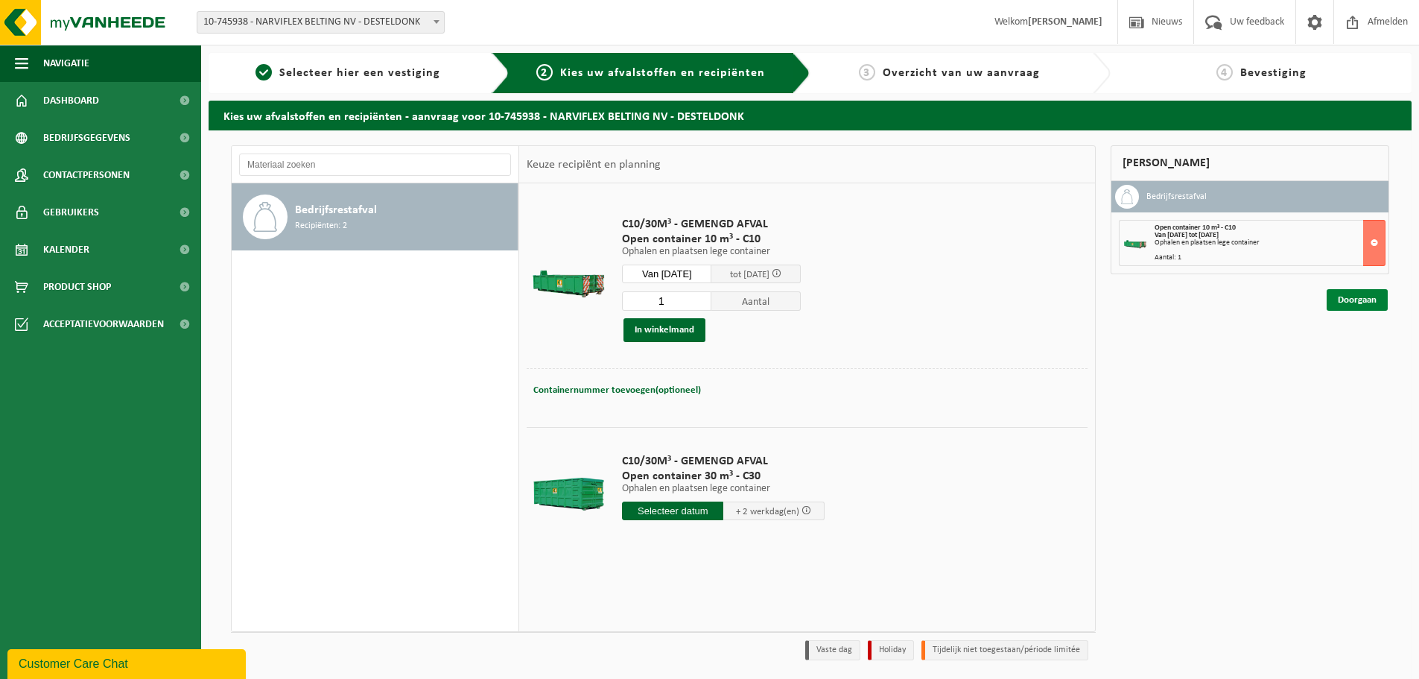 This screenshot has height=679, width=1419. Describe the element at coordinates (360, 73) in the screenshot. I see `span: Selecteer hier een vestiging` at that location.